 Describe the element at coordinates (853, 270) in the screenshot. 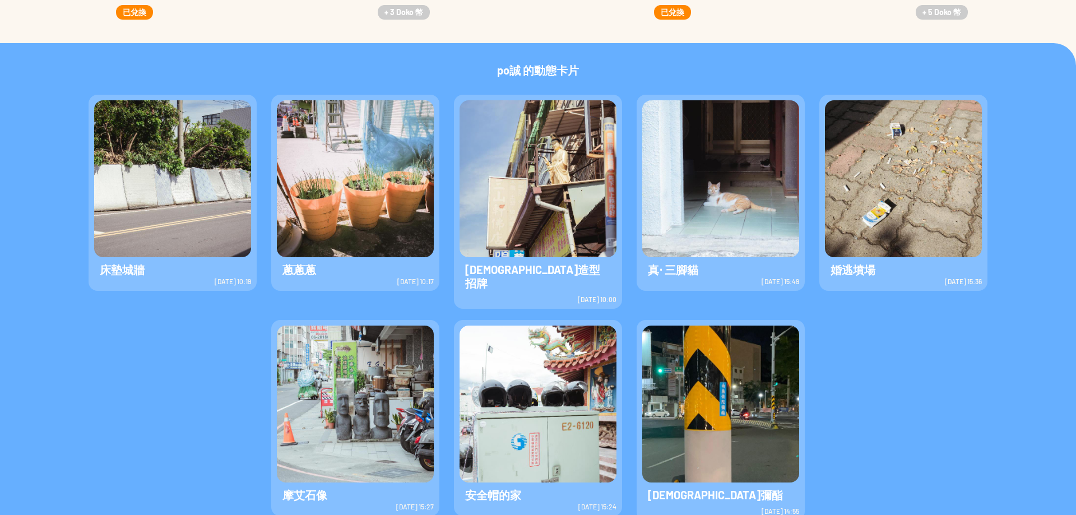

I see `span: 婚逃墳場` at that location.